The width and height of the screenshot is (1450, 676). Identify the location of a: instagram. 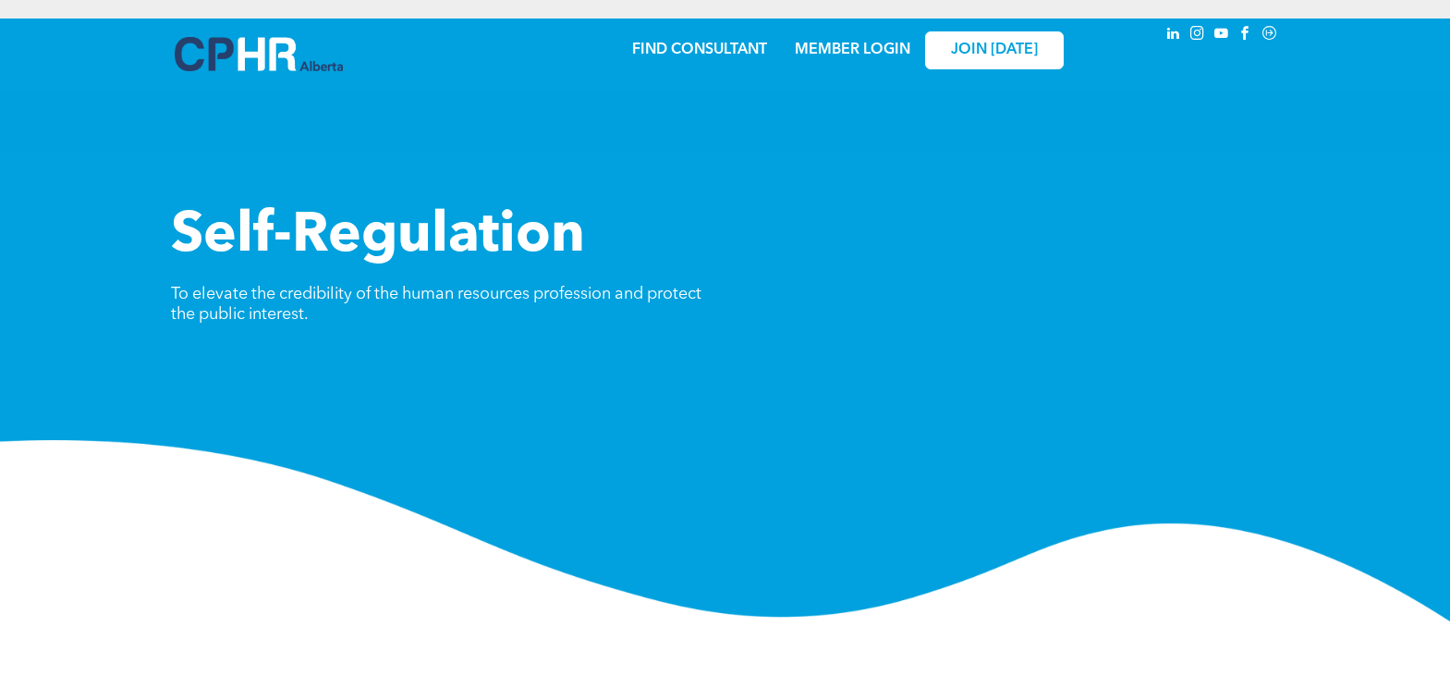
(1198, 35).